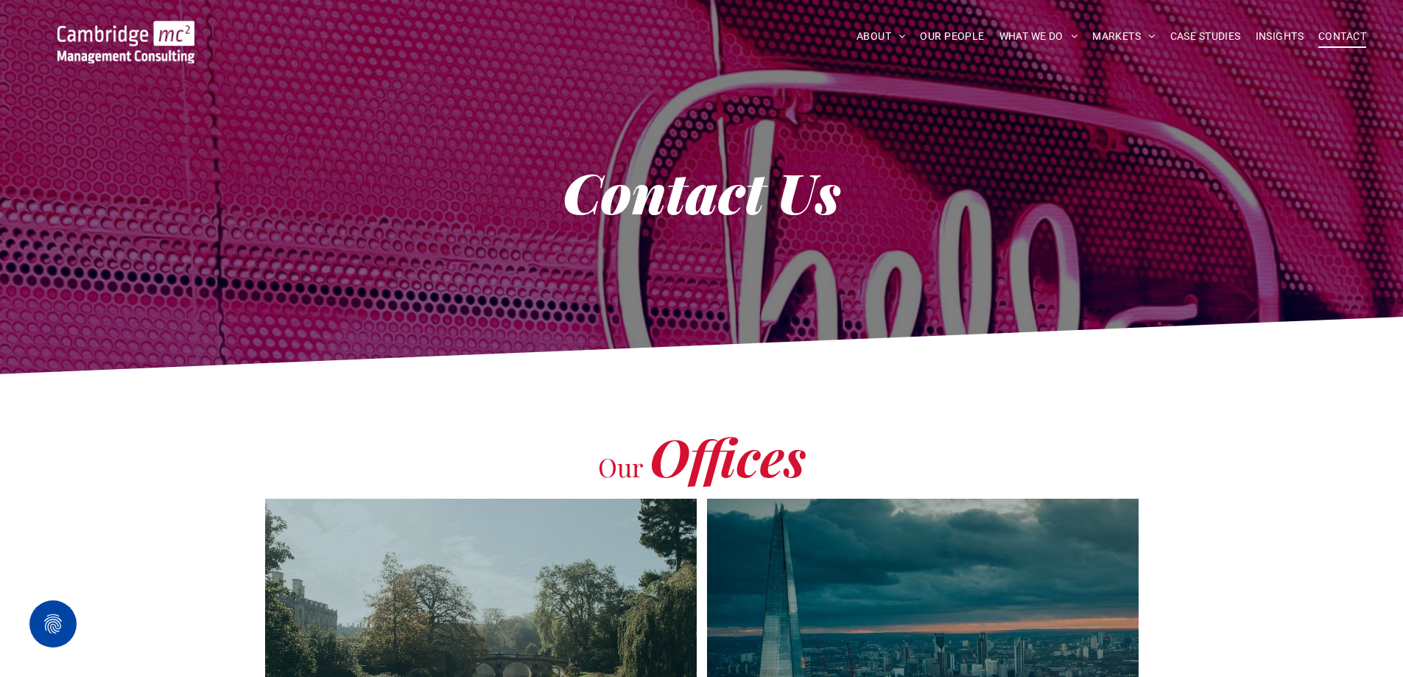 The image size is (1403, 677). I want to click on strong: Us, so click(809, 191).